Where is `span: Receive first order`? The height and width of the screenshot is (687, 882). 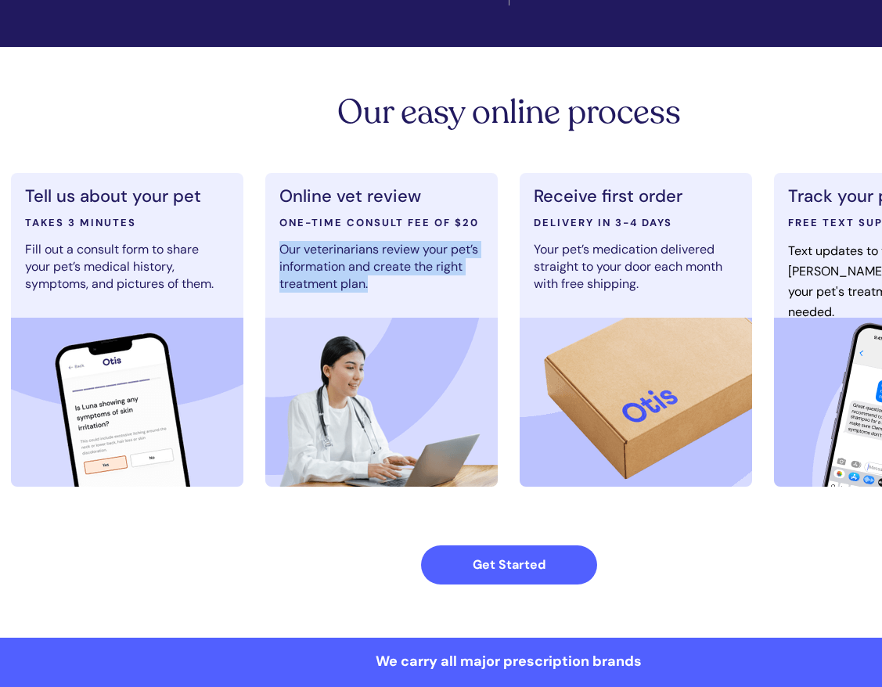
span: Receive first order is located at coordinates (608, 196).